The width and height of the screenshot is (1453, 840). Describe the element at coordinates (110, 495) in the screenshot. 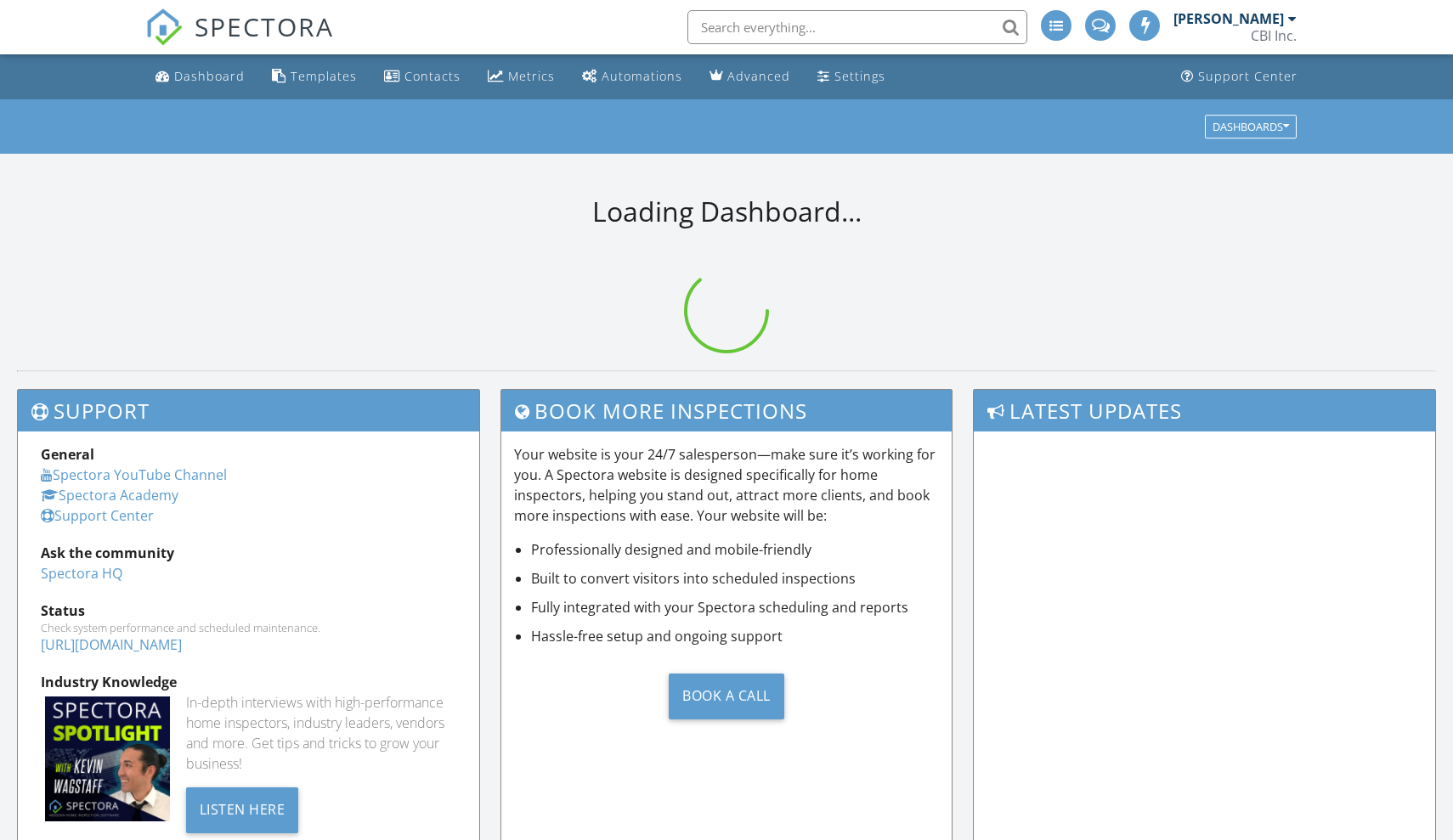

I see `a: Spectora Academy` at that location.